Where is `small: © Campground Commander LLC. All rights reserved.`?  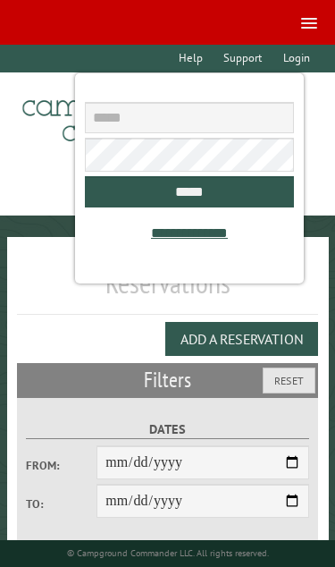 small: © Campground Commander LLC. All rights reserved. is located at coordinates (168, 553).